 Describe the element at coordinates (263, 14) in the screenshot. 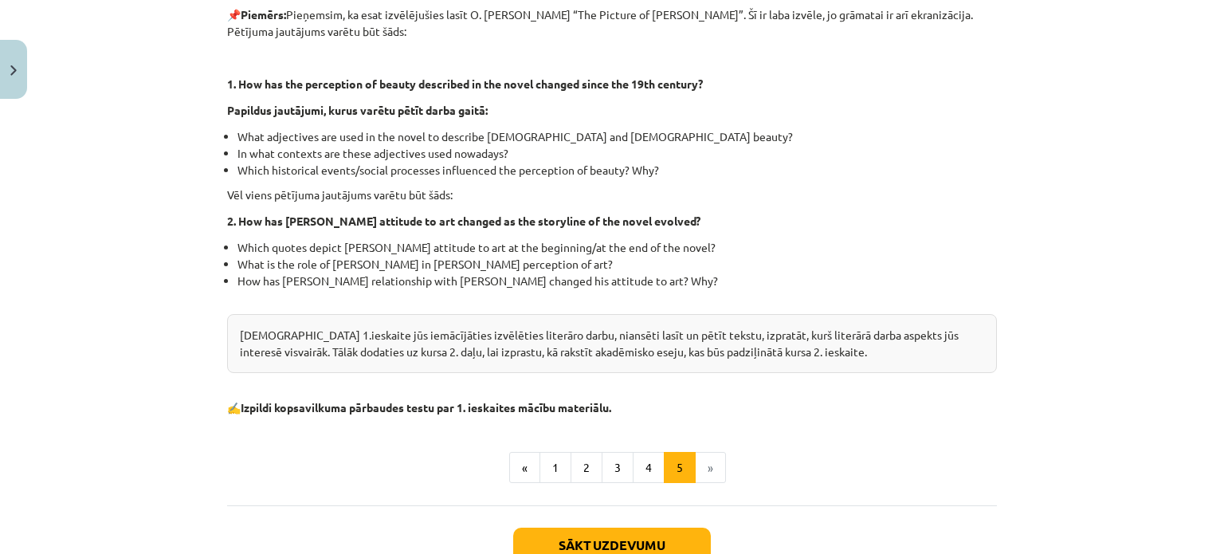

I see `strong: Piemērs:` at that location.